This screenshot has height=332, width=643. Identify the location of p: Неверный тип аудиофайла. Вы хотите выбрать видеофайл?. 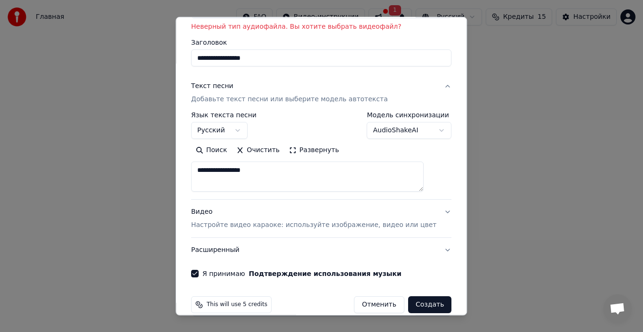
(321, 27).